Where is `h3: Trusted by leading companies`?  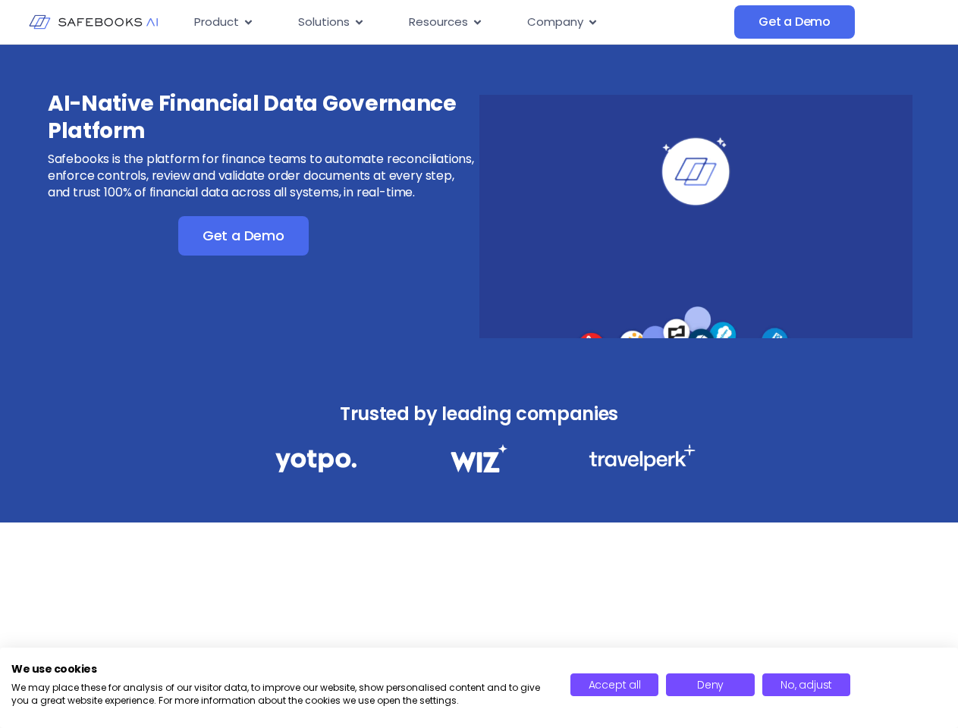
h3: Trusted by leading companies is located at coordinates (479, 414).